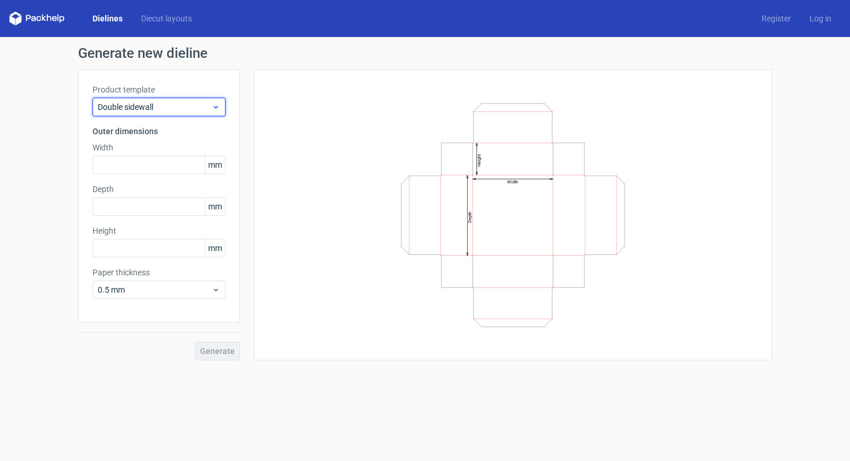 This screenshot has height=461, width=850. I want to click on label: Height, so click(159, 231).